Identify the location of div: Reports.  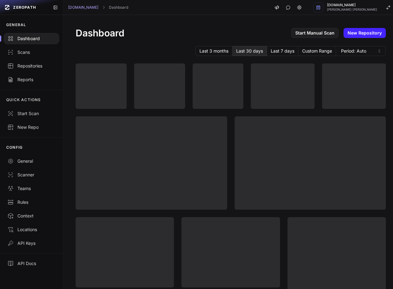
(31, 80).